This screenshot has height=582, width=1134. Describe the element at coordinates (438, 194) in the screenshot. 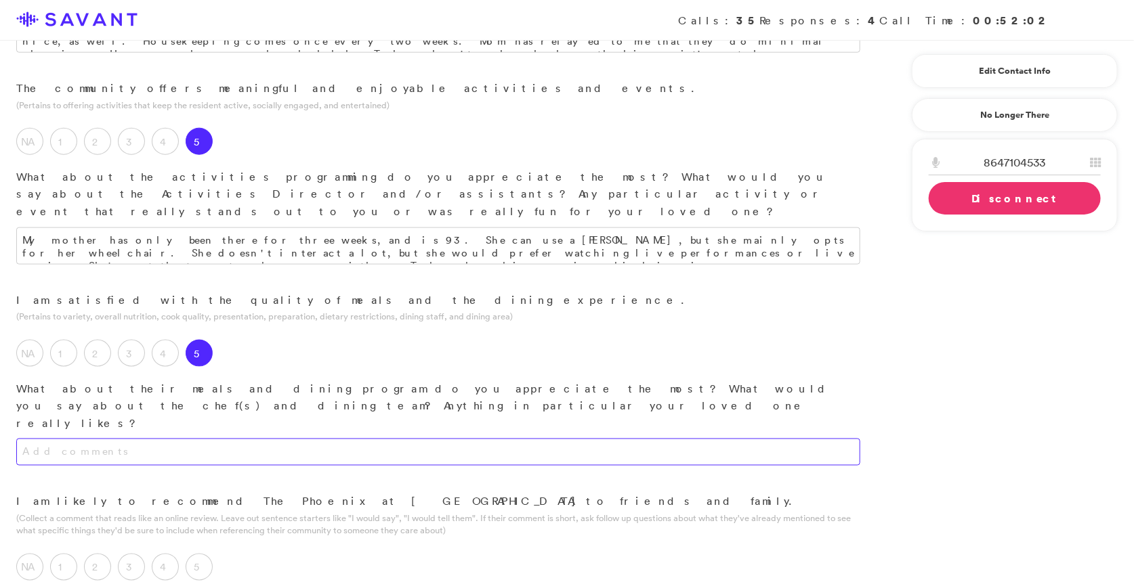

I see `p: What about the activities programming do you appreciate the most? What would you say about the Ac...` at that location.